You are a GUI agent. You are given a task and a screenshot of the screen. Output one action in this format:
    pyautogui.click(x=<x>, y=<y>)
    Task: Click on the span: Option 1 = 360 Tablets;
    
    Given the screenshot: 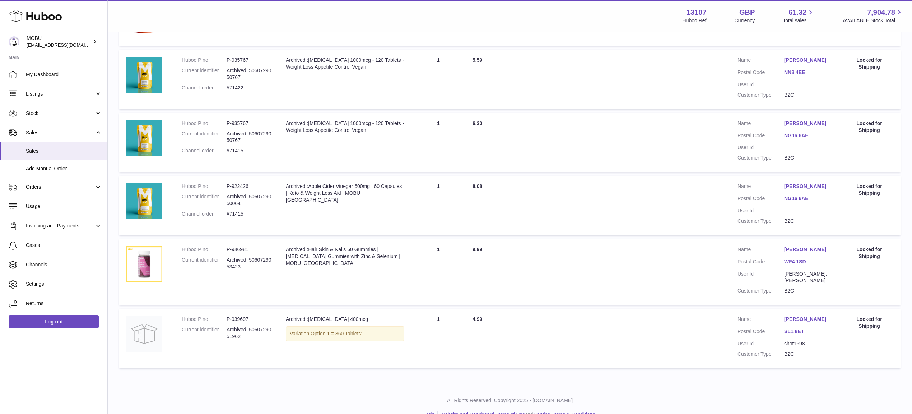 What is the action you would take?
    pyautogui.click(x=336, y=333)
    